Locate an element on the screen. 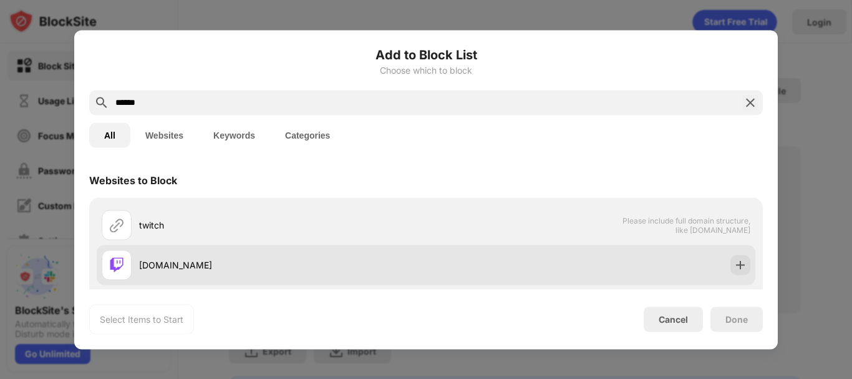  img: search.svg is located at coordinates (102, 102).